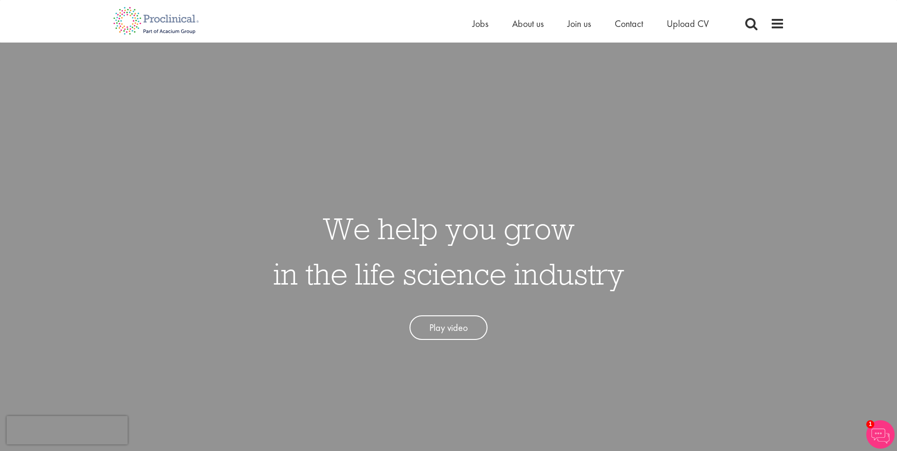 This screenshot has width=897, height=451. I want to click on img: Chatbot, so click(881, 435).